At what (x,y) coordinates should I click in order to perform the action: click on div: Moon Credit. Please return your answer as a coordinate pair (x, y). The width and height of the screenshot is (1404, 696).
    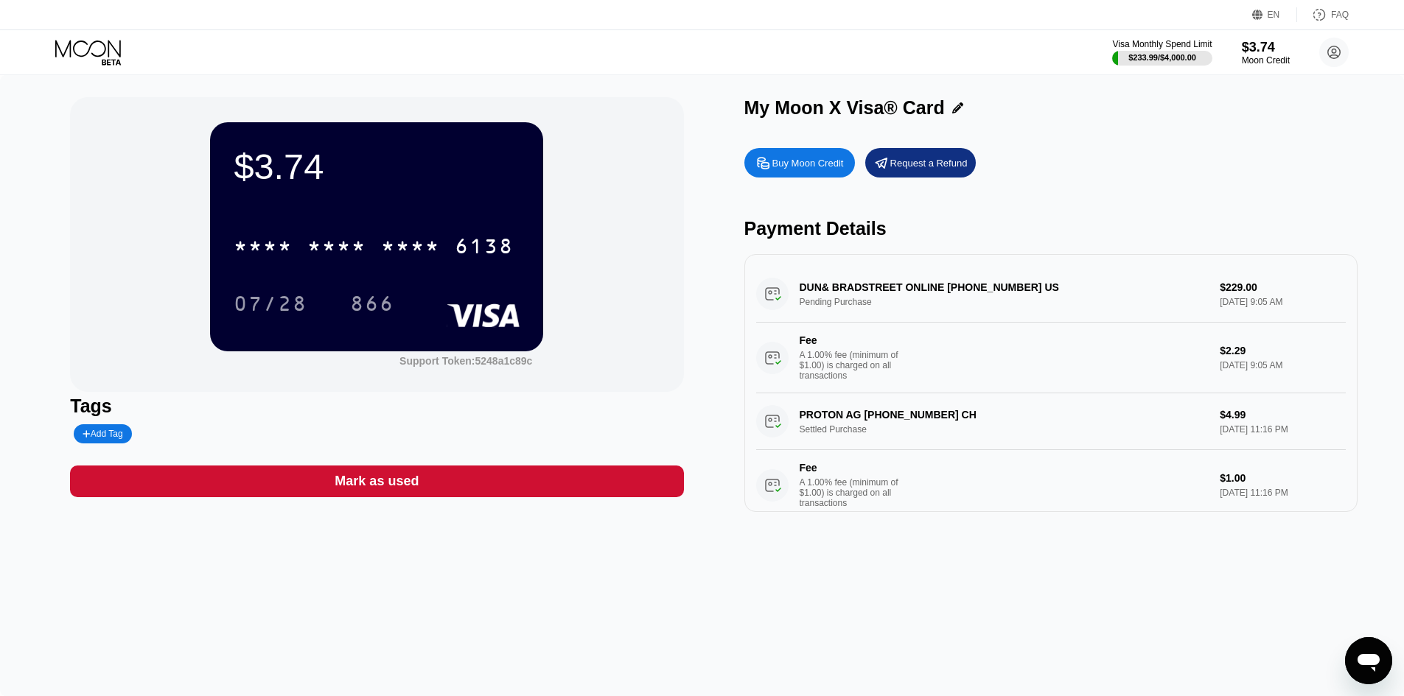
    Looking at the image, I should click on (1265, 60).